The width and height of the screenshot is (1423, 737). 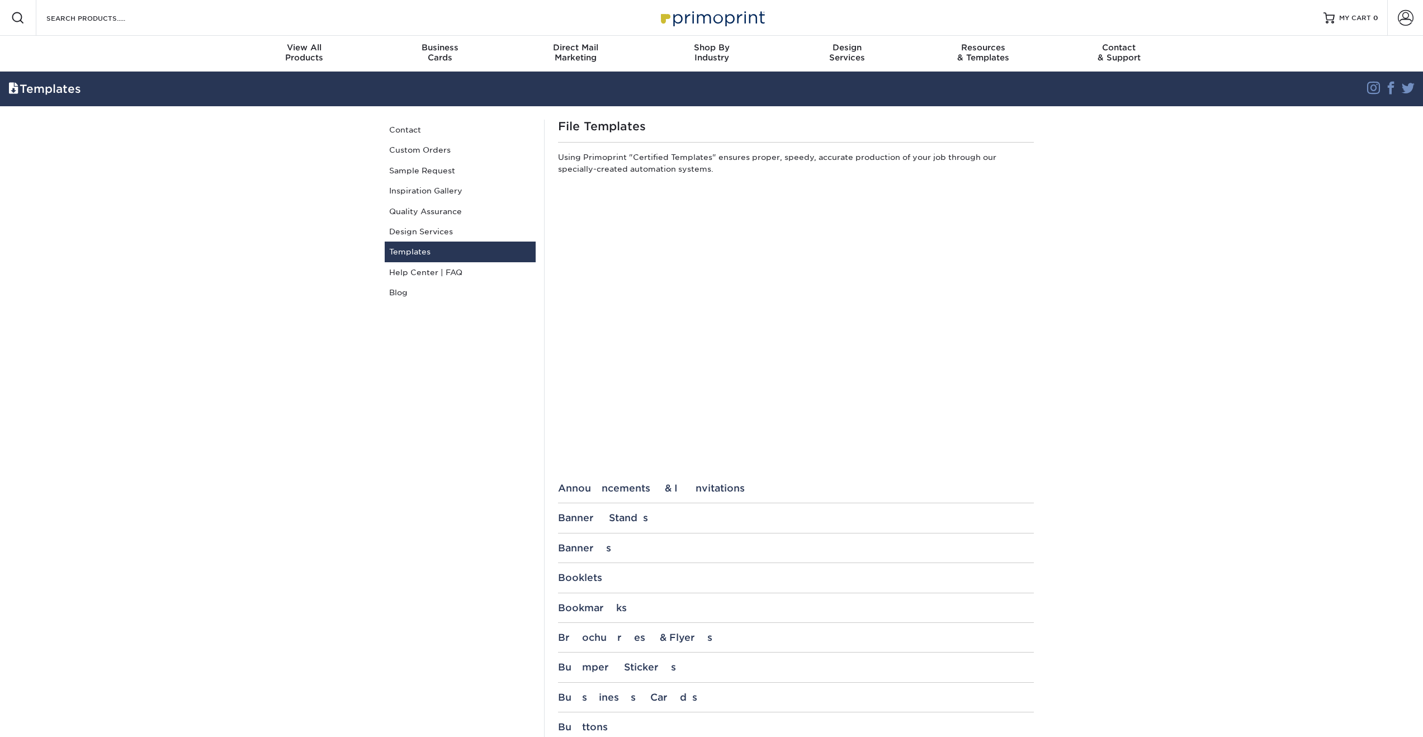 What do you see at coordinates (575, 53) in the screenshot?
I see `div: Marketing` at bounding box center [575, 53].